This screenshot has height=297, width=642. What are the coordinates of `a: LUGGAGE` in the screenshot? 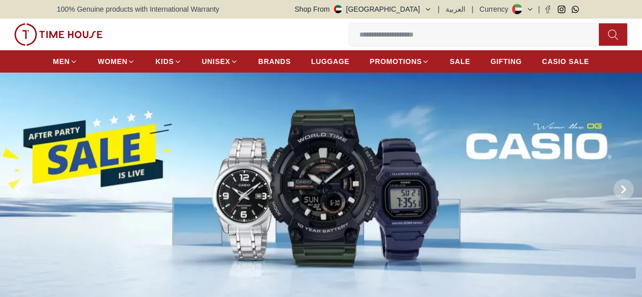 It's located at (330, 61).